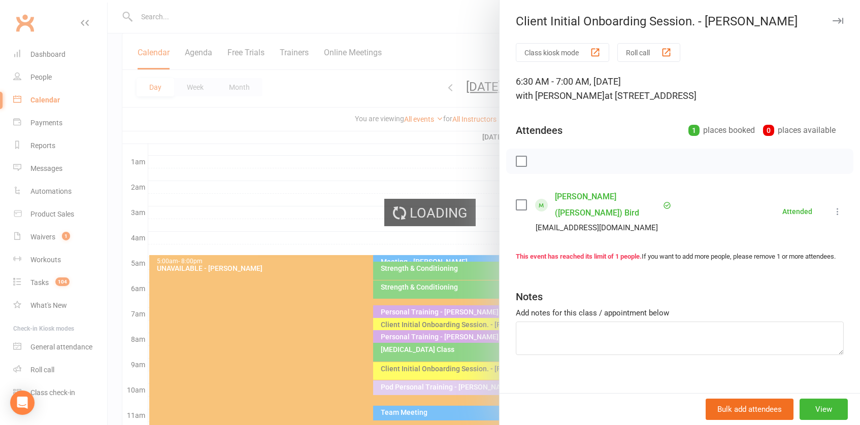 The height and width of the screenshot is (425, 860). What do you see at coordinates (22, 403) in the screenshot?
I see `div: Open Intercom Messenger` at bounding box center [22, 403].